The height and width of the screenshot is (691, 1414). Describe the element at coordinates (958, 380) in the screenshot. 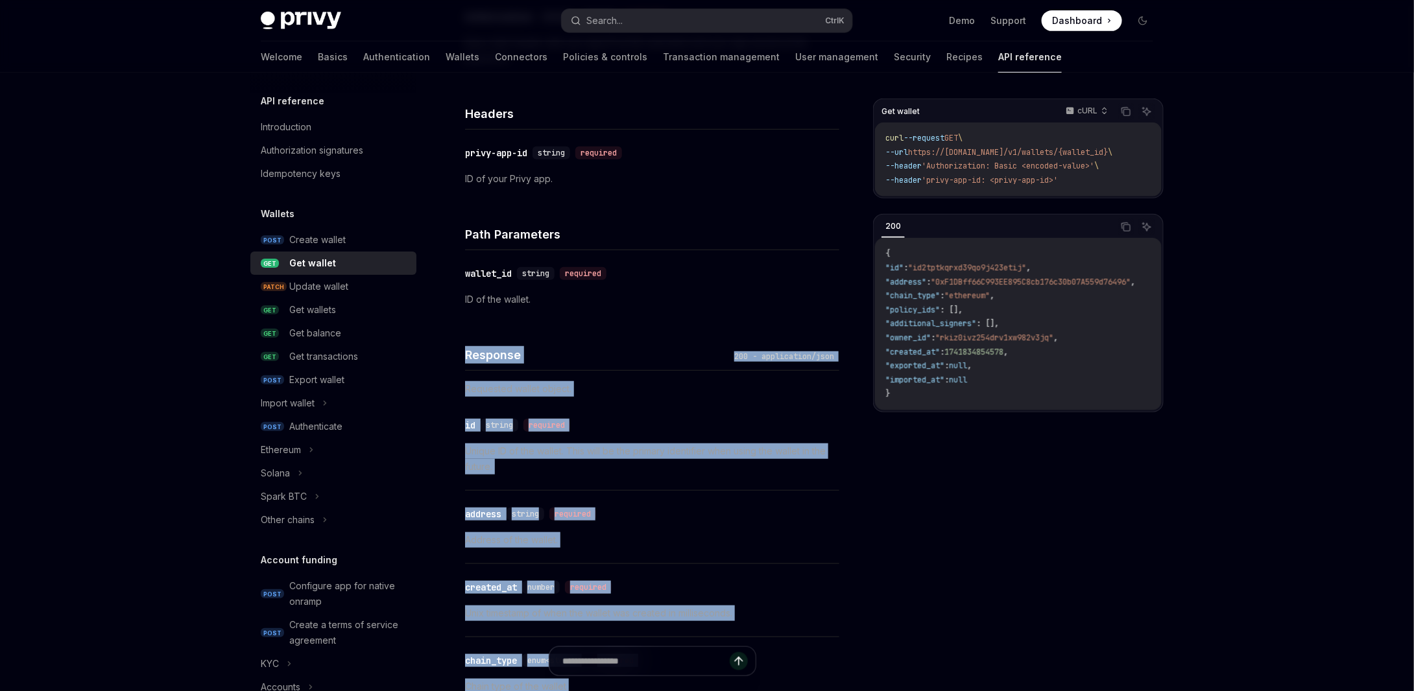

I see `span: null` at that location.